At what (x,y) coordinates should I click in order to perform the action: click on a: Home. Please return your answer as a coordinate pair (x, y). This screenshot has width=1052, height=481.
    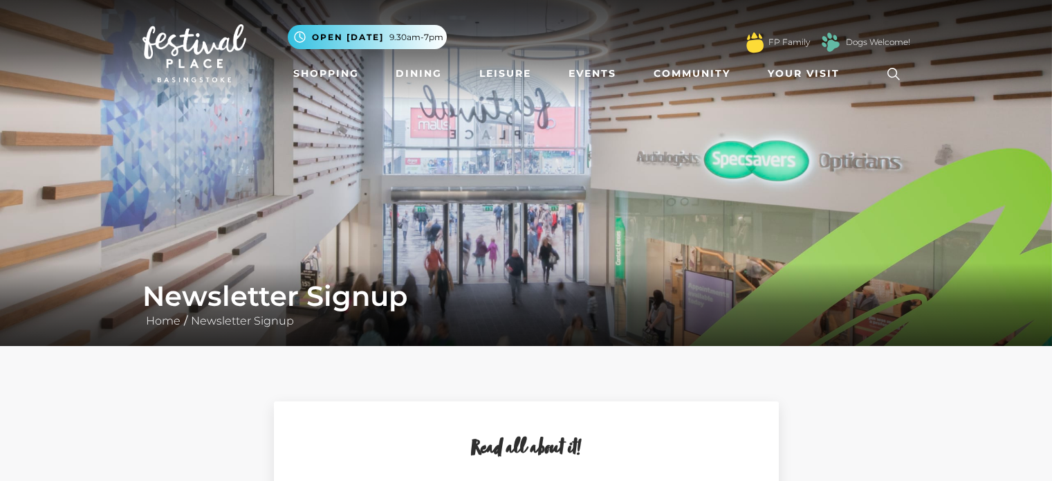
    Looking at the image, I should click on (163, 320).